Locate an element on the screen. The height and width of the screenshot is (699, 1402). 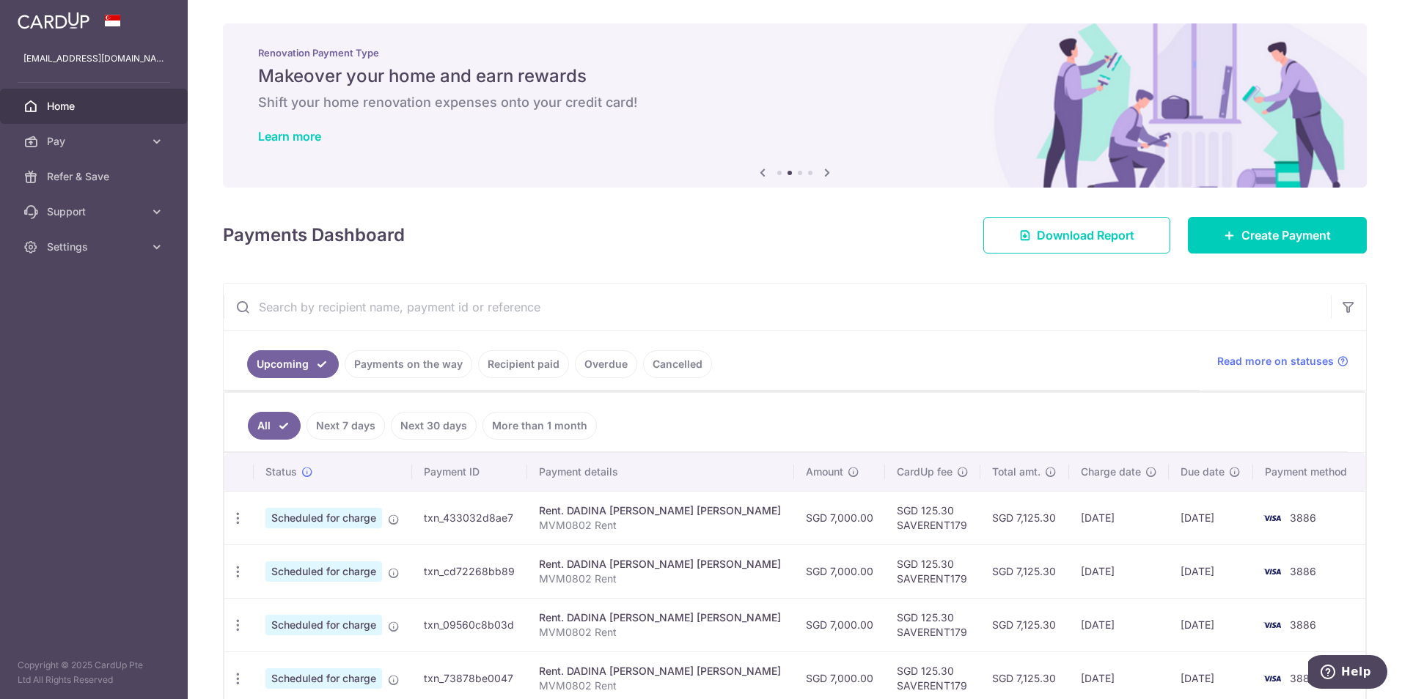
a: Recipient paid is located at coordinates (523, 364).